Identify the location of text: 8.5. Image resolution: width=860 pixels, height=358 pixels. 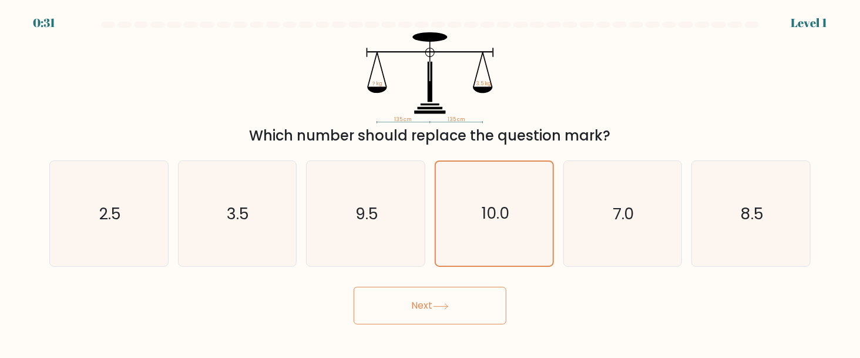
(752, 213).